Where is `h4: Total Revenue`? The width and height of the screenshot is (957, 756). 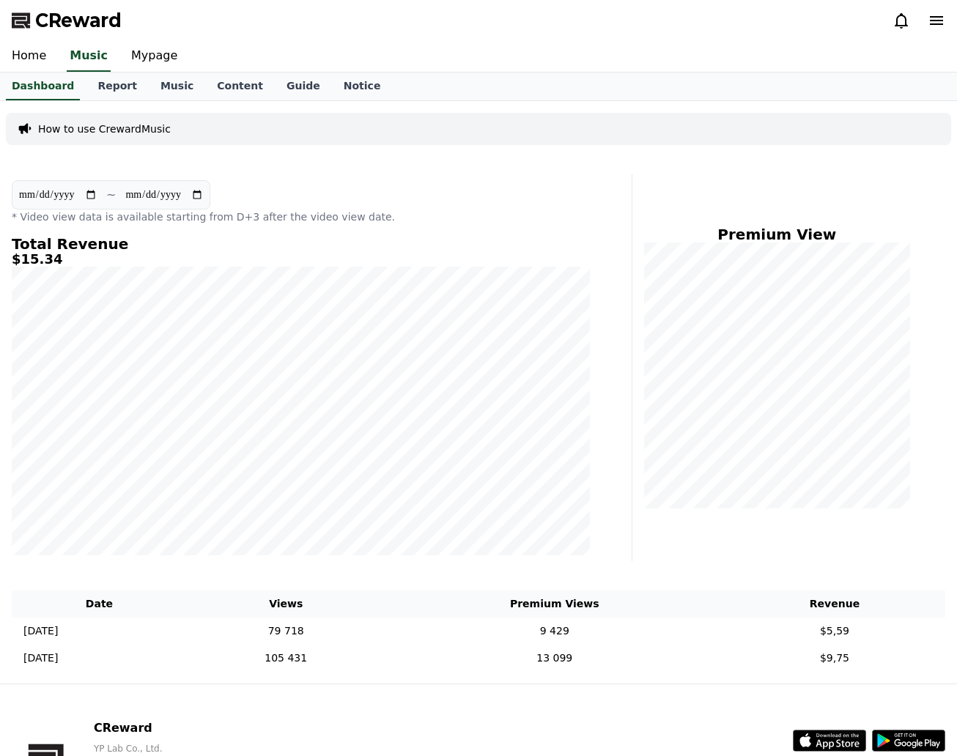 h4: Total Revenue is located at coordinates (301, 244).